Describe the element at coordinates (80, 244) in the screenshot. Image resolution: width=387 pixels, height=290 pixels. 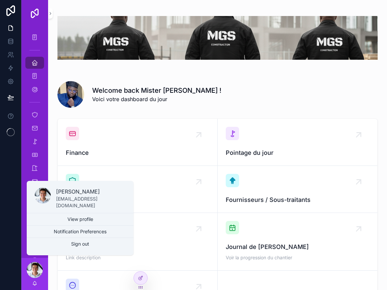
I see `button: Sign out` at that location.